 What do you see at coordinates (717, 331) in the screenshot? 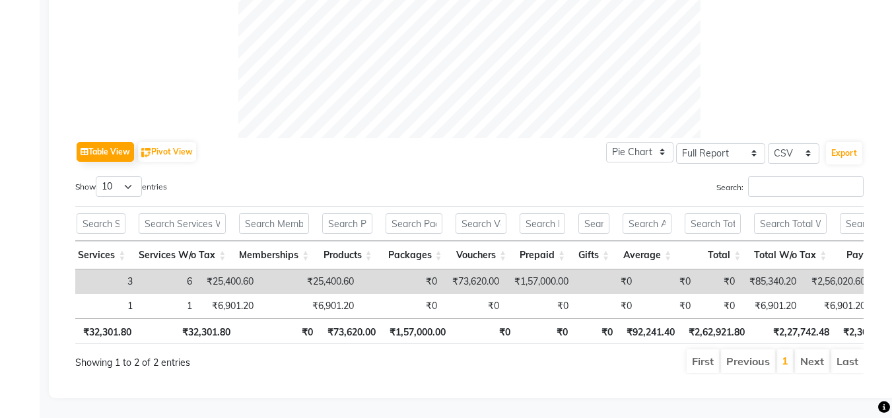
I see `th: ₹2,62,921.80` at bounding box center [717, 331].